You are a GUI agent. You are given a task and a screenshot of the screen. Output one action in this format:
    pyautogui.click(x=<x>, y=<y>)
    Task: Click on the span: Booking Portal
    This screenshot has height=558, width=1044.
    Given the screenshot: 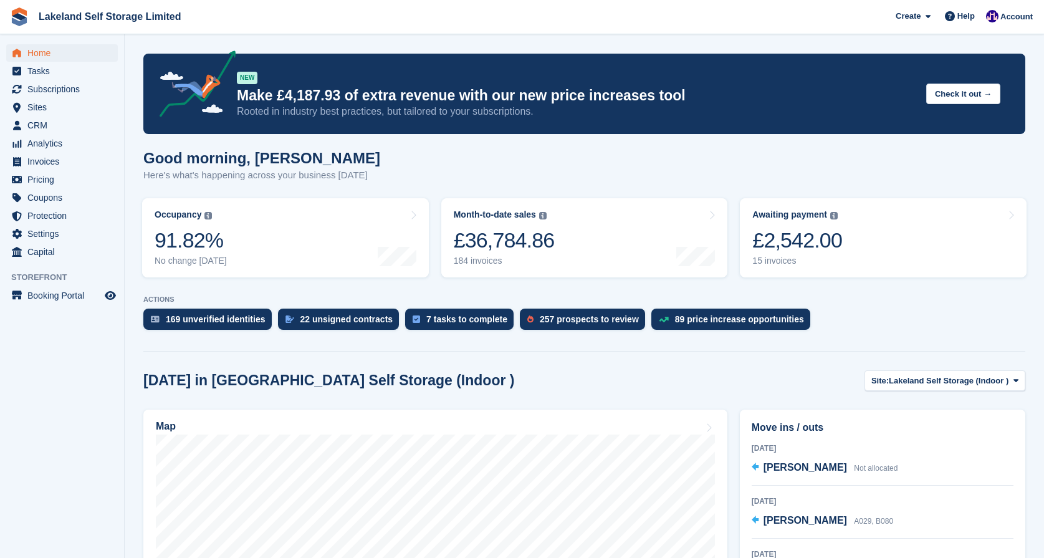 What is the action you would take?
    pyautogui.click(x=65, y=295)
    